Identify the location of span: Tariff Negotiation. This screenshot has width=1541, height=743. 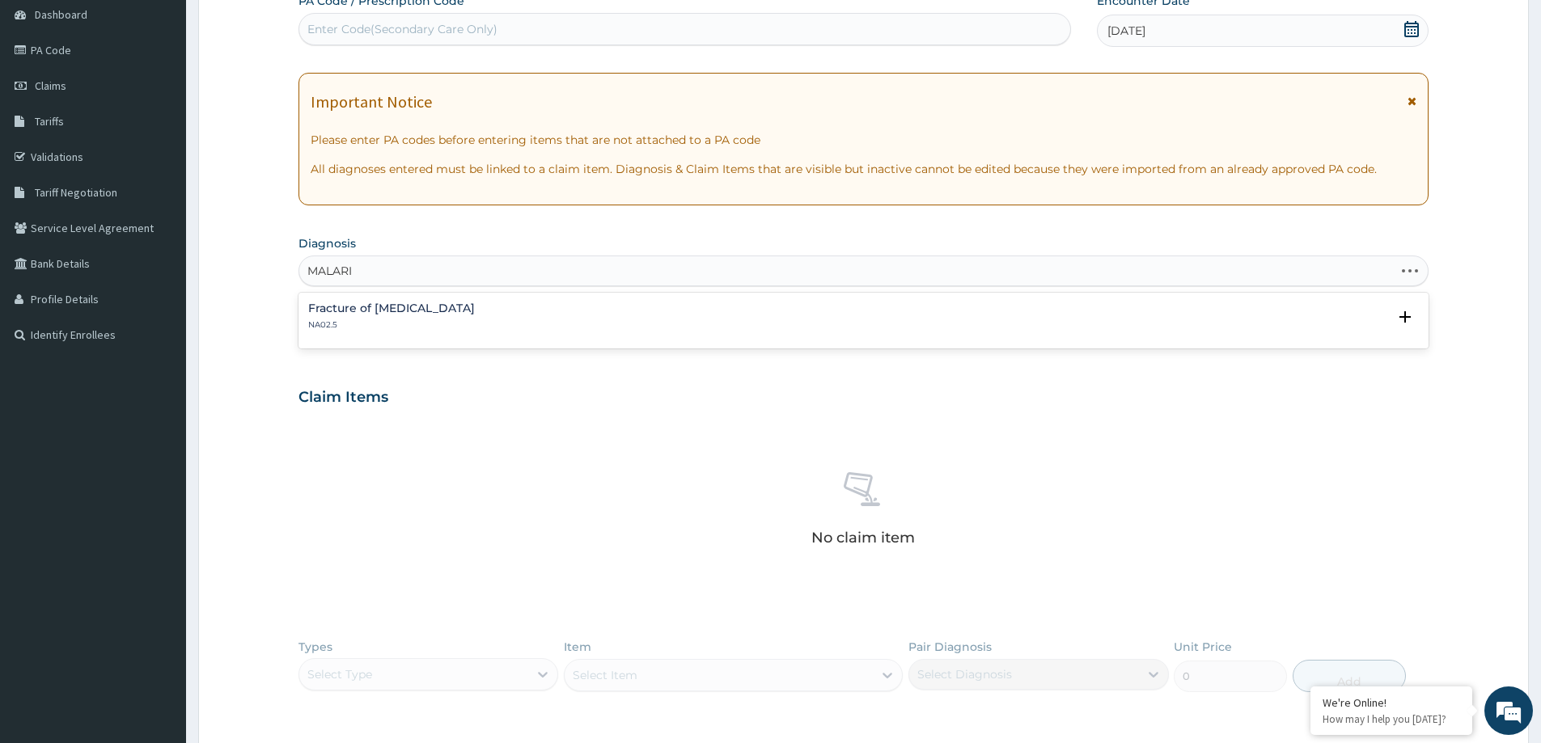
(76, 193).